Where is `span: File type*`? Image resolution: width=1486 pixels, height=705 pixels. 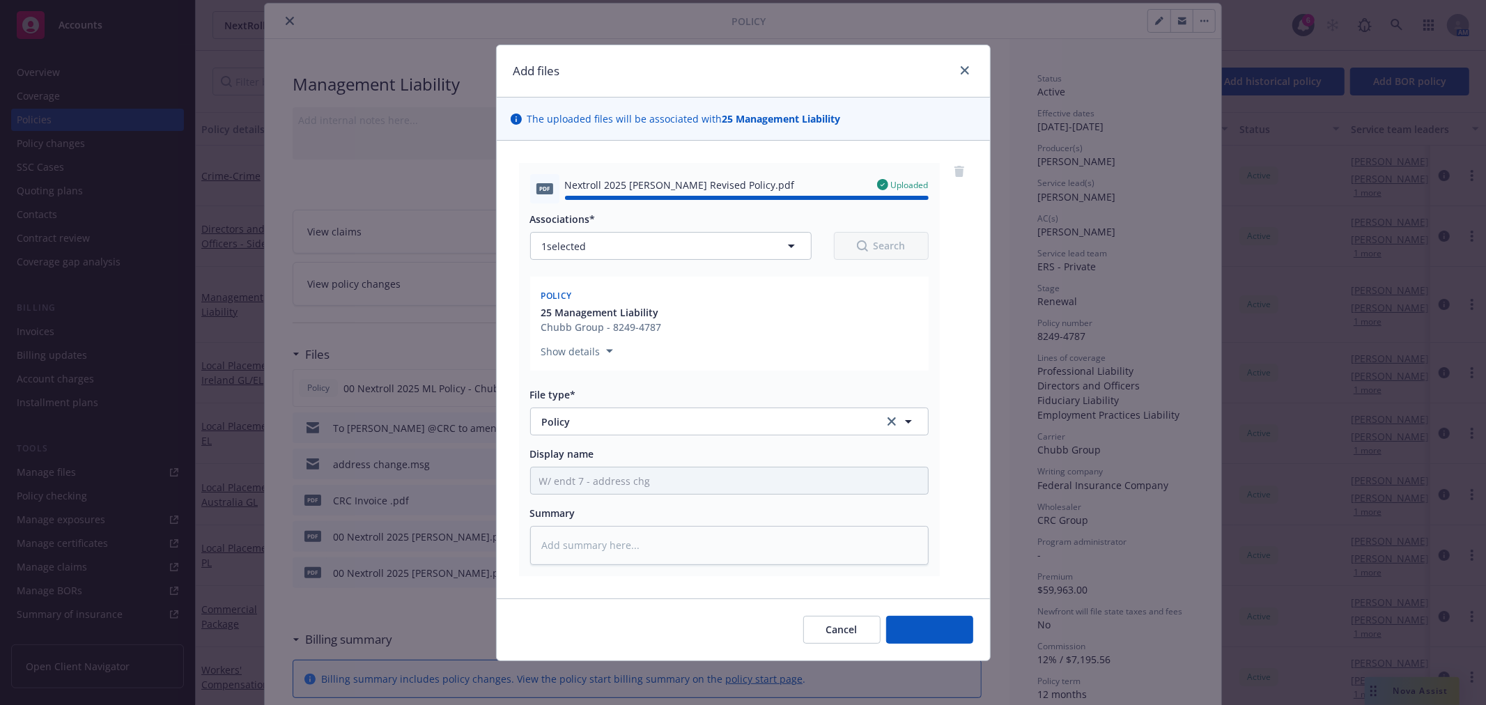 span: File type* is located at coordinates (553, 394).